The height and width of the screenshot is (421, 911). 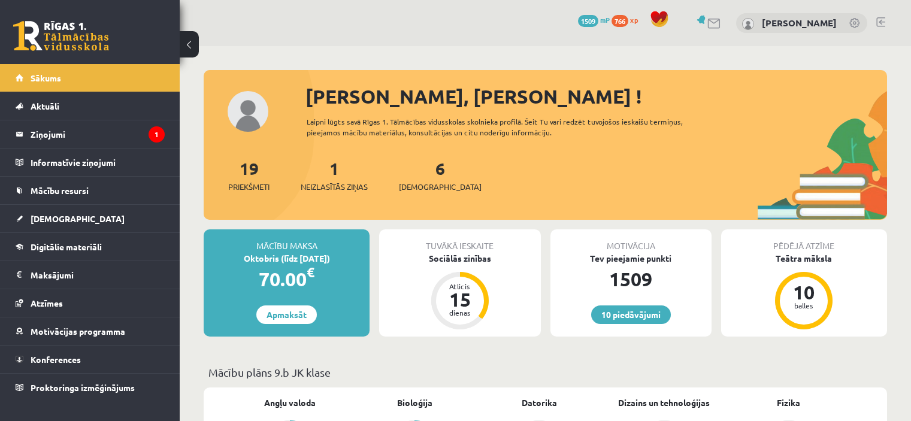 What do you see at coordinates (90, 331) in the screenshot?
I see `a: Motivācijas programma` at bounding box center [90, 331].